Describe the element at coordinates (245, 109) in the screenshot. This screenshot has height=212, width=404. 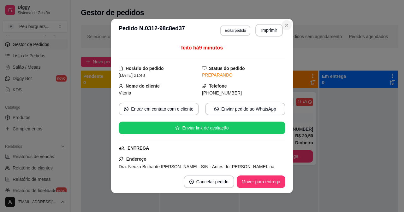
I see `button: whats-appEnviar pedido ao WhatsApp` at that location.